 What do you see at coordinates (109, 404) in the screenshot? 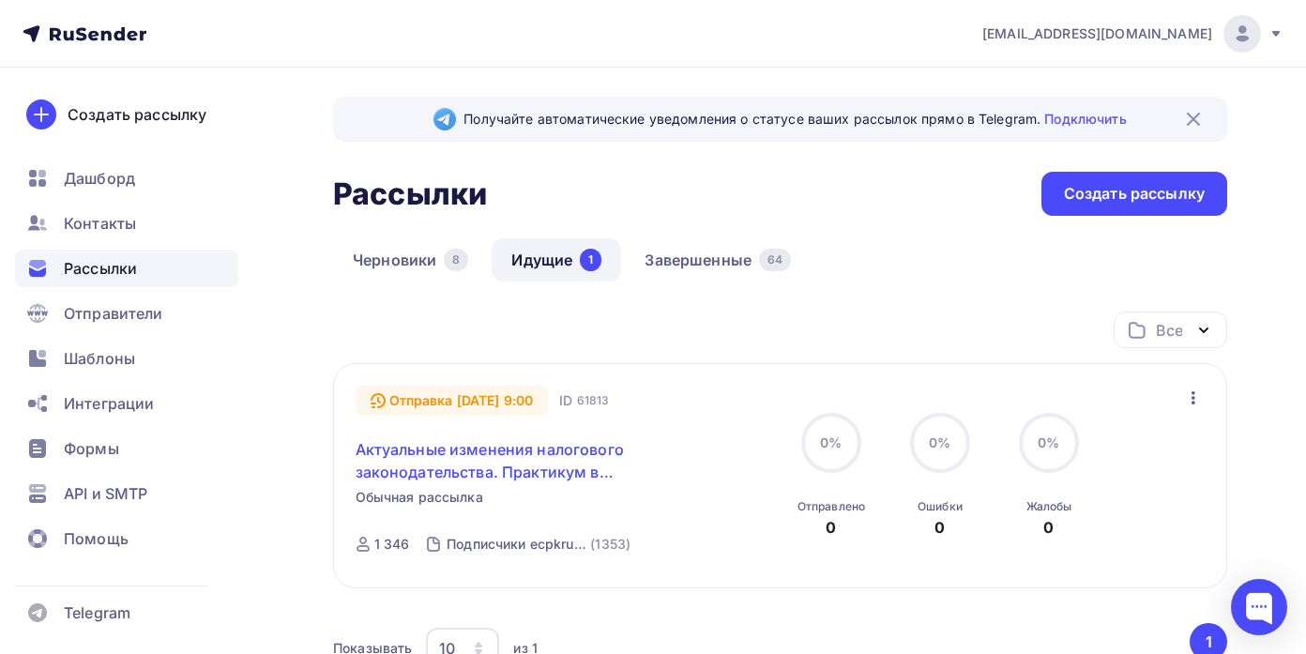
I see `span: Интеграции` at bounding box center [109, 404].